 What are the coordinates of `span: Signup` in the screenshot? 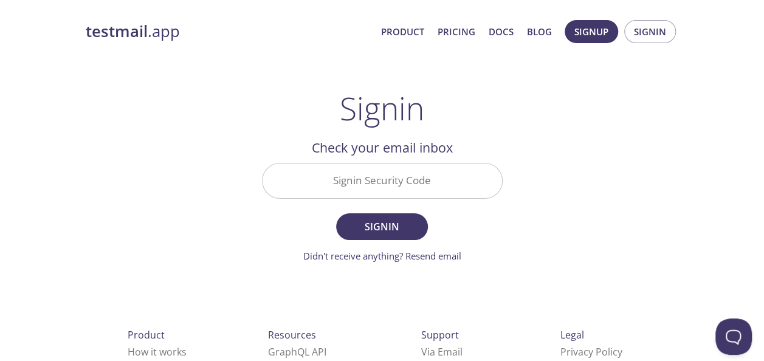 It's located at (591, 32).